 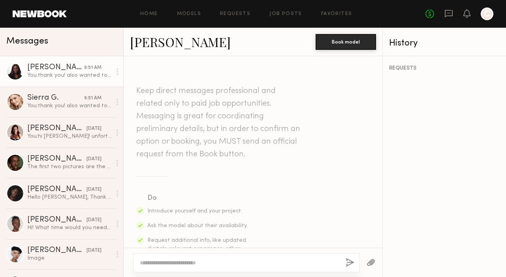 What do you see at coordinates (487, 14) in the screenshot?
I see `a: C` at bounding box center [487, 14].